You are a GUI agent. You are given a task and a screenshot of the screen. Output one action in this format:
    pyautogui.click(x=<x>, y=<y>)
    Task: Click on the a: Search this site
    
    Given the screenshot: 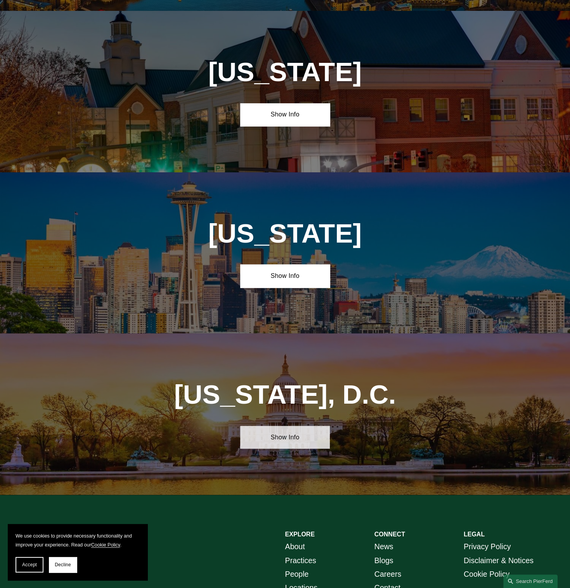 What is the action you would take?
    pyautogui.click(x=531, y=581)
    